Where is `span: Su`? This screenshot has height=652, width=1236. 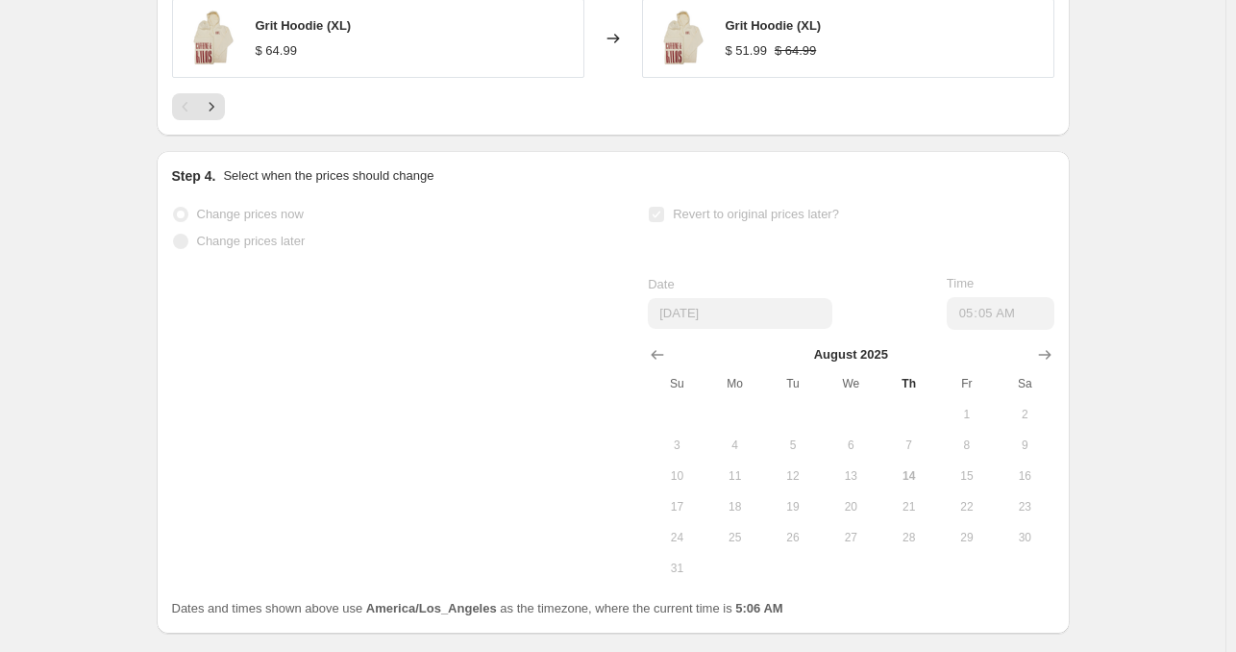 span: Su is located at coordinates (677, 383).